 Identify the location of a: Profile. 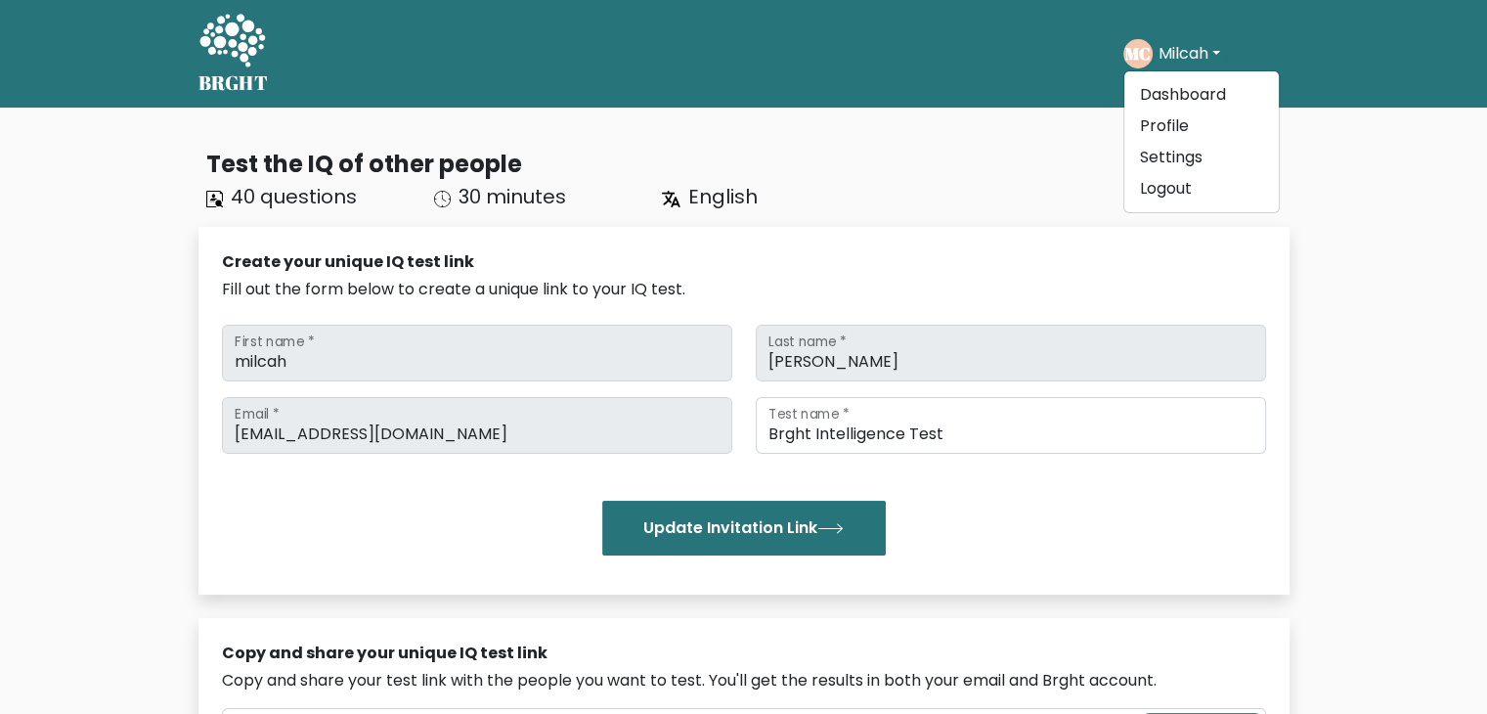
(1202, 126).